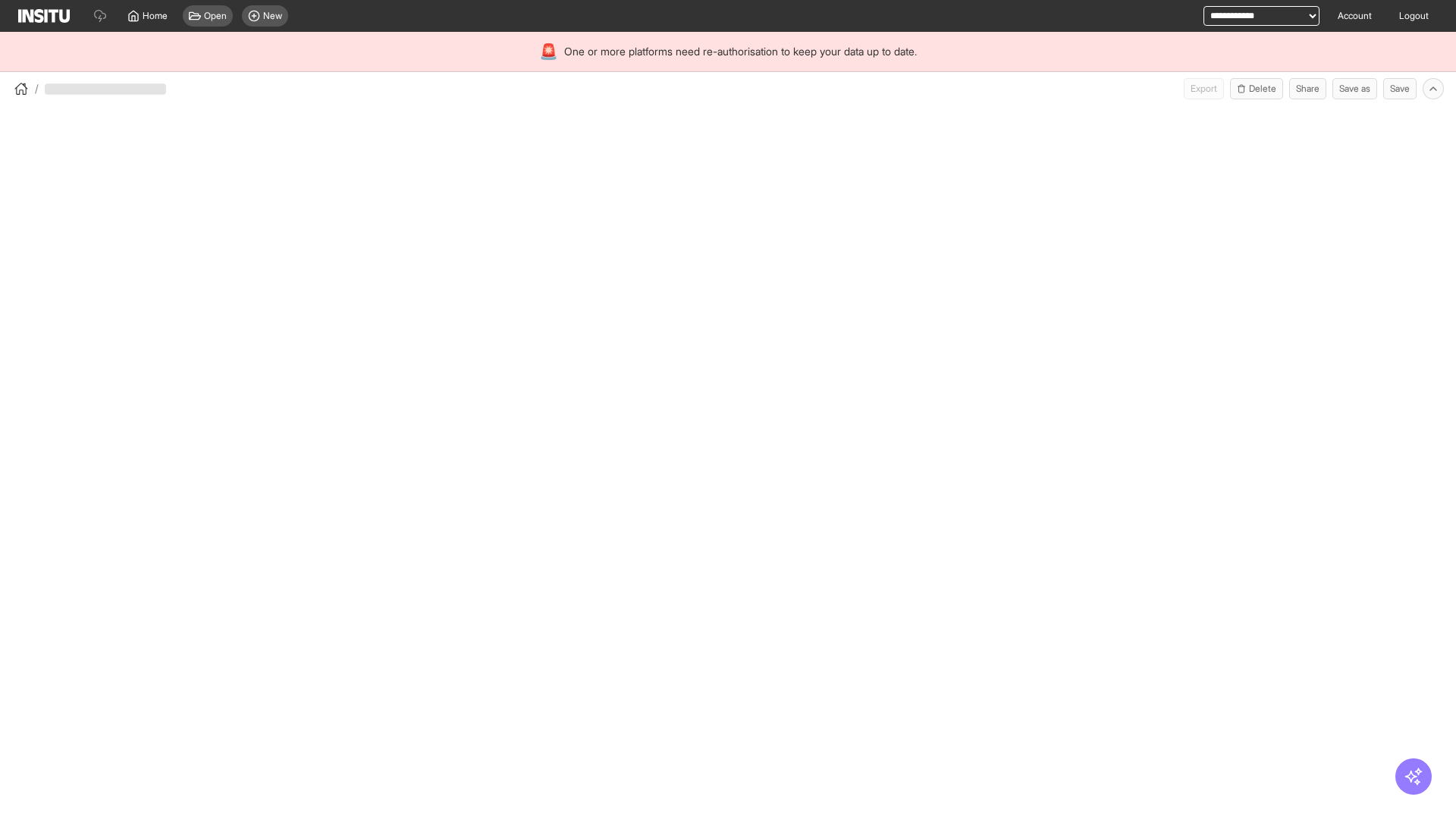  I want to click on span: Can currently only export from Insights reports., so click(1204, 89).